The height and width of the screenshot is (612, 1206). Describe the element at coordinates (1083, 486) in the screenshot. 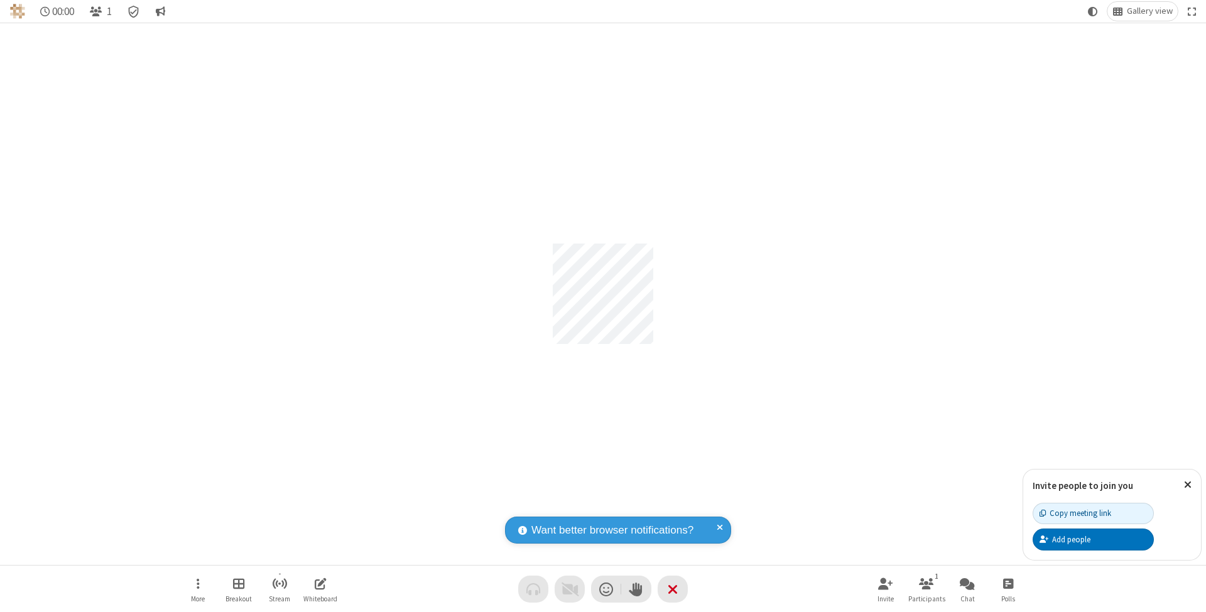

I see `label: Invite people to join you` at that location.